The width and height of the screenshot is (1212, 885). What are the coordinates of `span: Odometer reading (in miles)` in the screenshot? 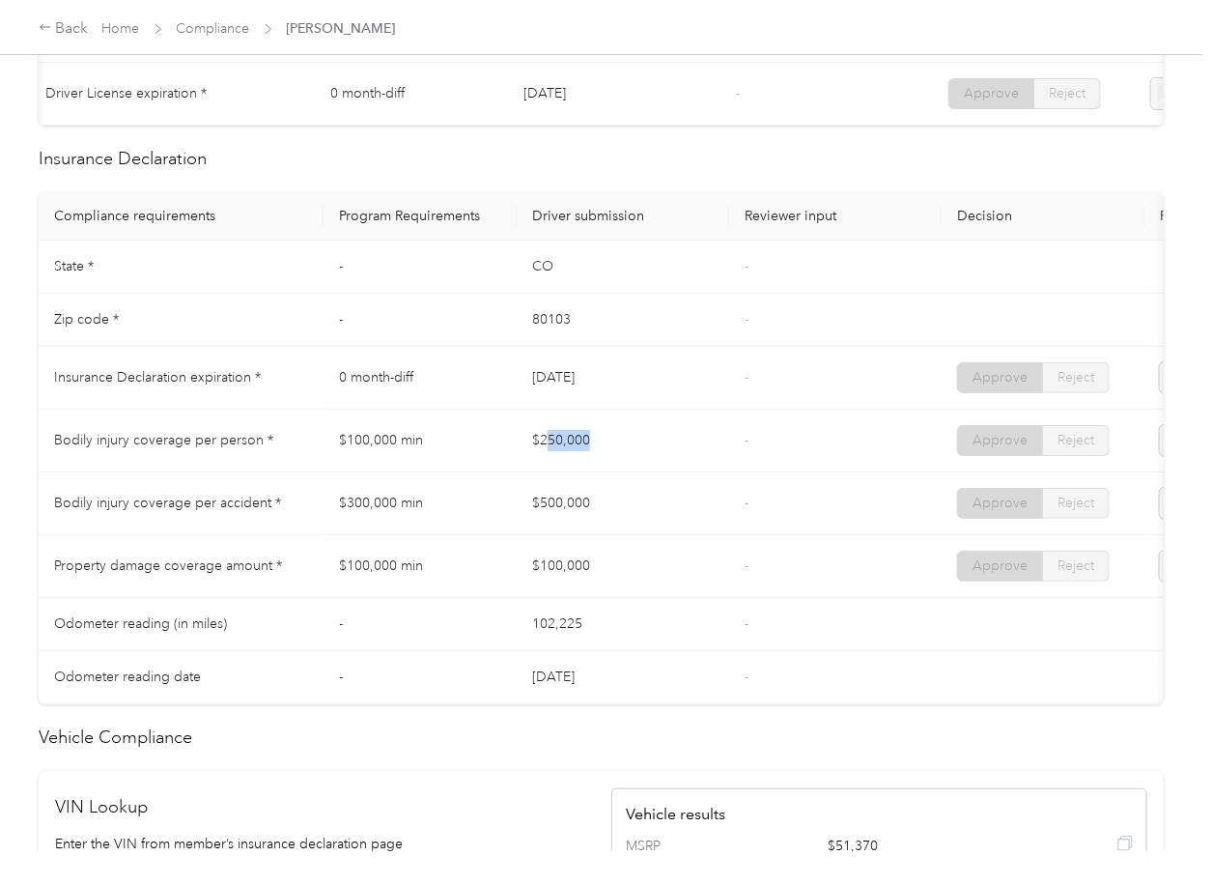 It's located at (140, 623).